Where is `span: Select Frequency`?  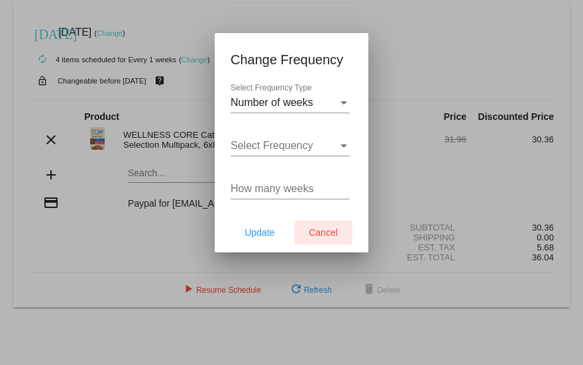
span: Select Frequency is located at coordinates (272, 145).